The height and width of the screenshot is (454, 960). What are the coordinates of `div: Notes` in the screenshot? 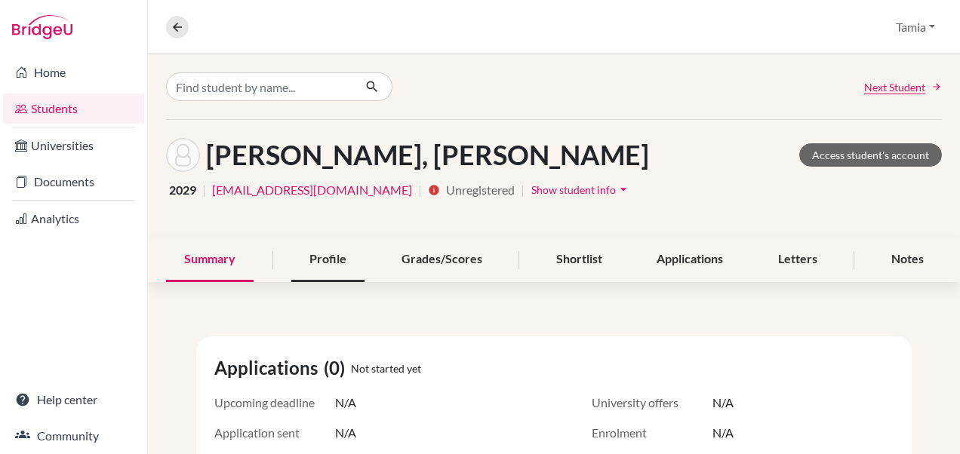 It's located at (907, 260).